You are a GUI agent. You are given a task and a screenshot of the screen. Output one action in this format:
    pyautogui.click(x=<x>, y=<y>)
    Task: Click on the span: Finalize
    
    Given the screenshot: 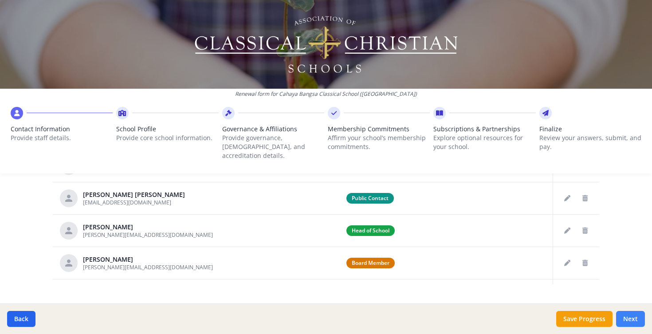 What is the action you would take?
    pyautogui.click(x=590, y=129)
    